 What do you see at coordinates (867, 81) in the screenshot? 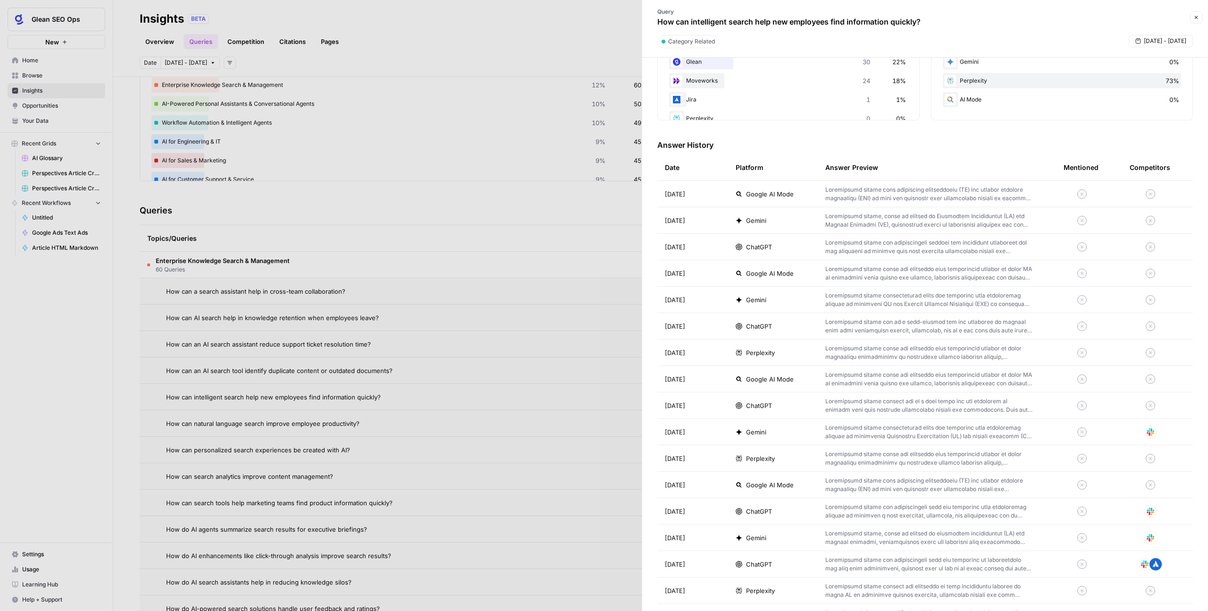
I see `span: 24` at bounding box center [867, 81].